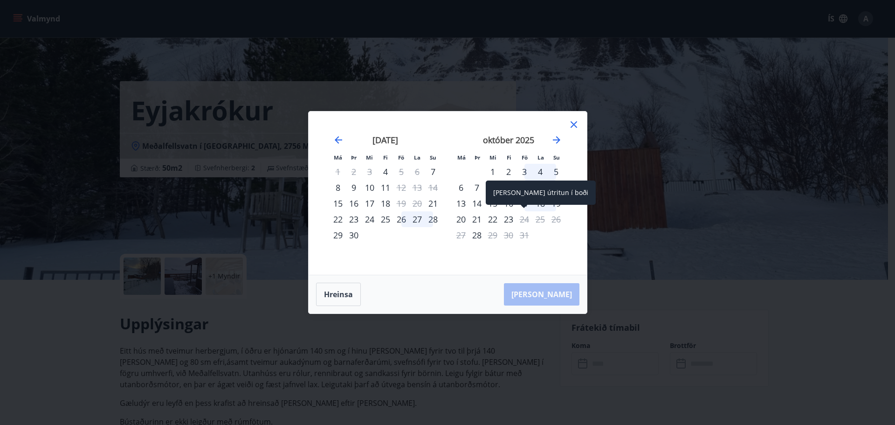 The height and width of the screenshot is (425, 895). Describe the element at coordinates (541, 219) in the screenshot. I see `td: Not available. laugardagur, 25. október 2025` at that location.